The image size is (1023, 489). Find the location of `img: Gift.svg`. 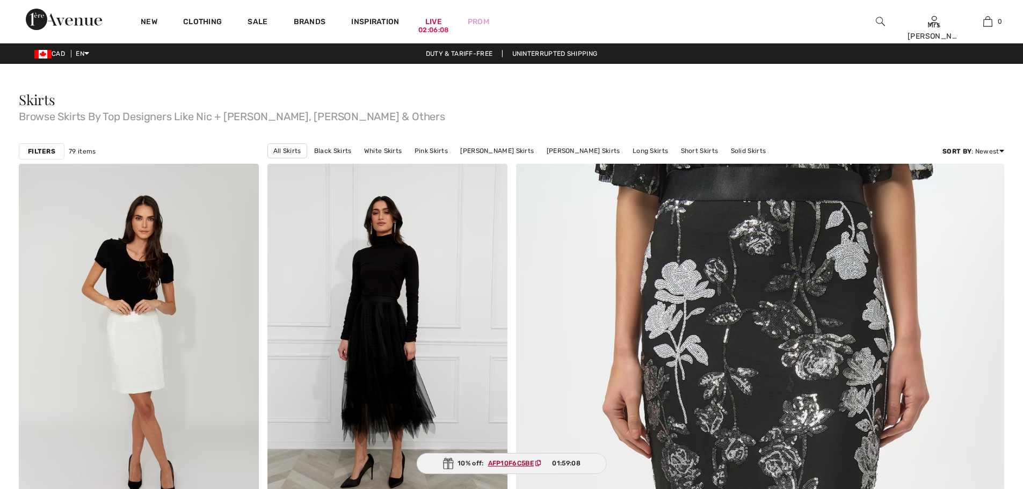

img: Gift.svg is located at coordinates (448, 463).